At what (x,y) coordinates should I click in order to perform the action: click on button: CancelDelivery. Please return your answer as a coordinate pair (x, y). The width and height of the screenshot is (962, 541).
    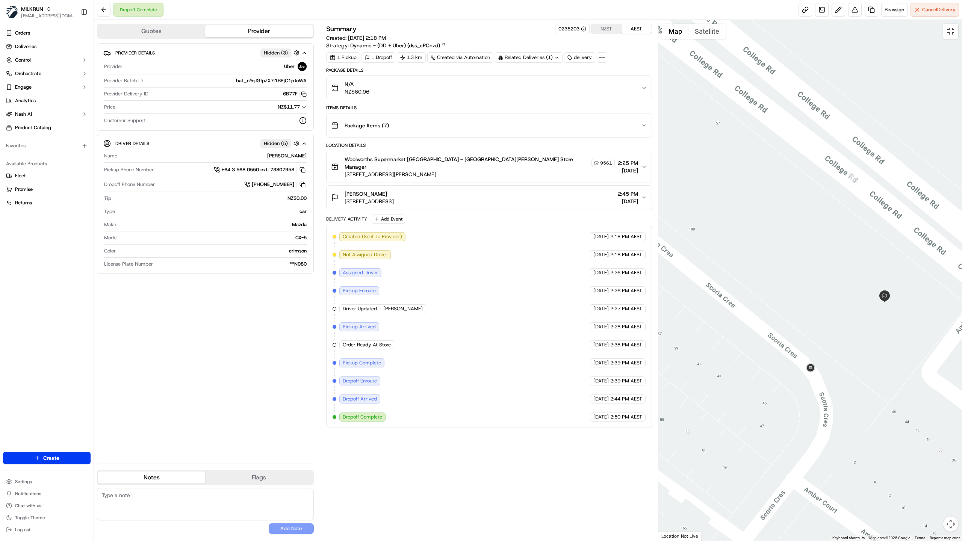
    Looking at the image, I should click on (935, 10).